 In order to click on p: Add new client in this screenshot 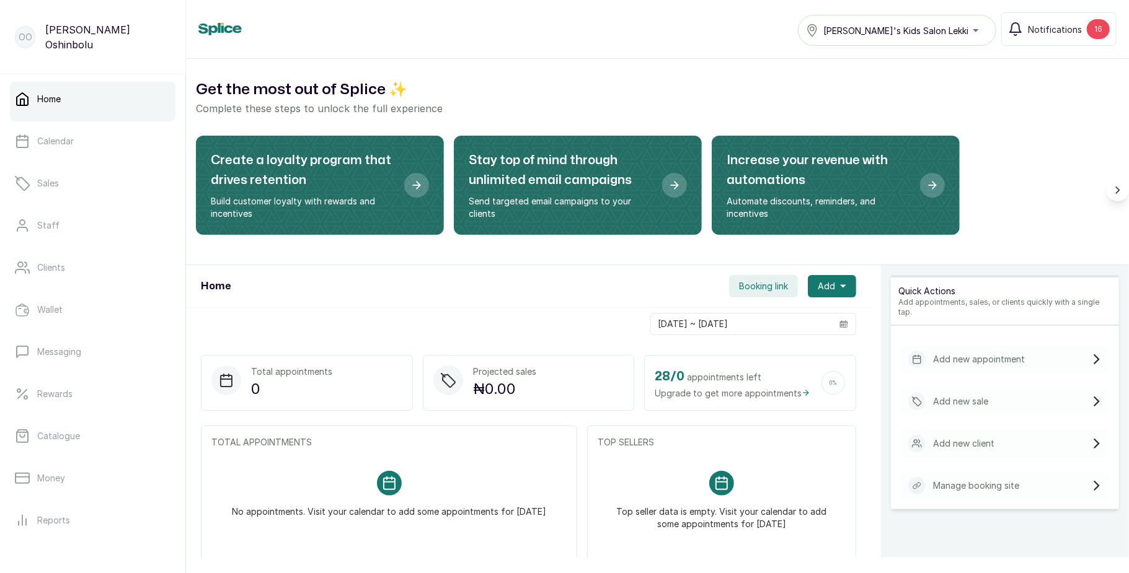, I will do `click(963, 444)`.